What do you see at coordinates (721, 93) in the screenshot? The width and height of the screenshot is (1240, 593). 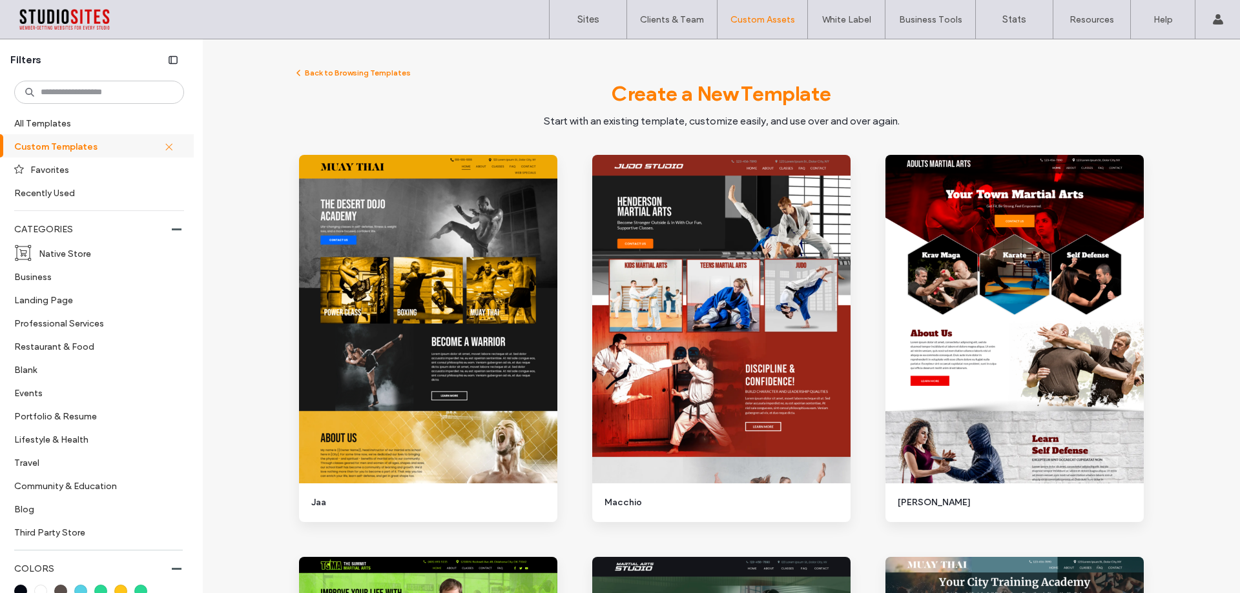 I see `span: Create a New Template` at bounding box center [721, 93].